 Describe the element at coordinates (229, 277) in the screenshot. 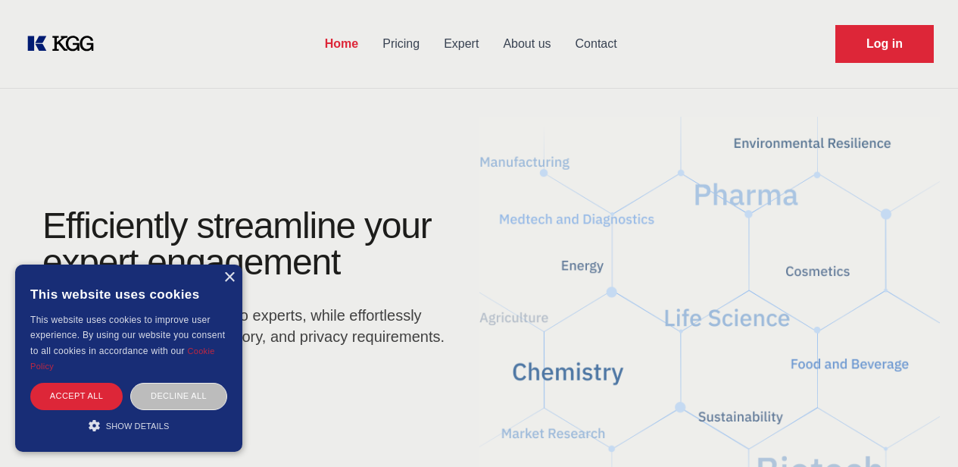

I see `div: Close` at that location.